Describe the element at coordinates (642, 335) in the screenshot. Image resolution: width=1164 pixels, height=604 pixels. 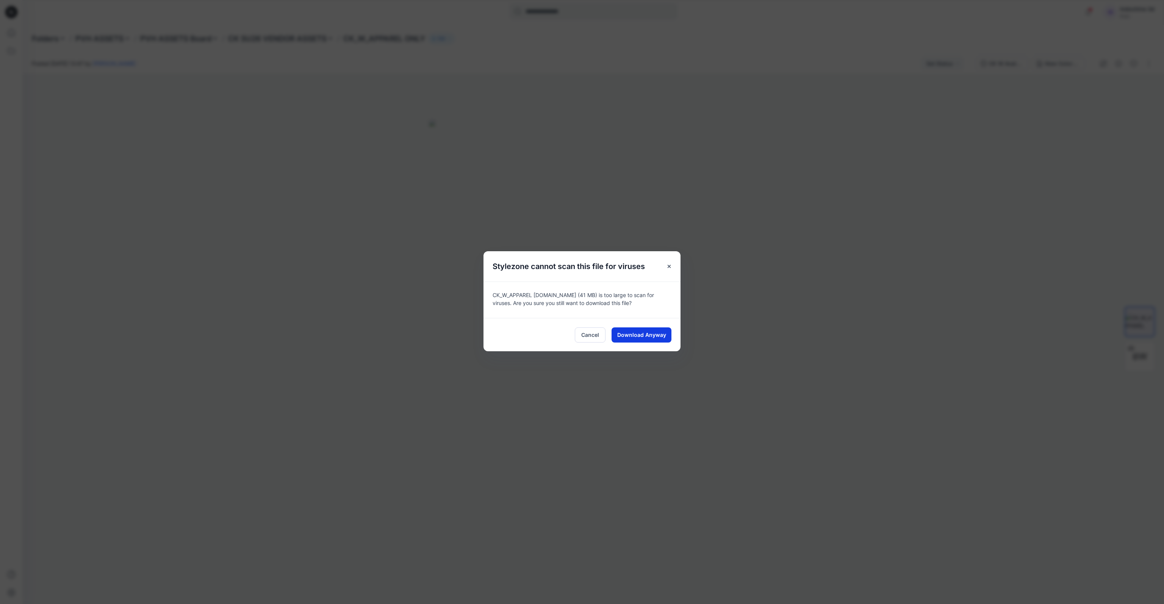
I see `button: Download Anyway` at that location.